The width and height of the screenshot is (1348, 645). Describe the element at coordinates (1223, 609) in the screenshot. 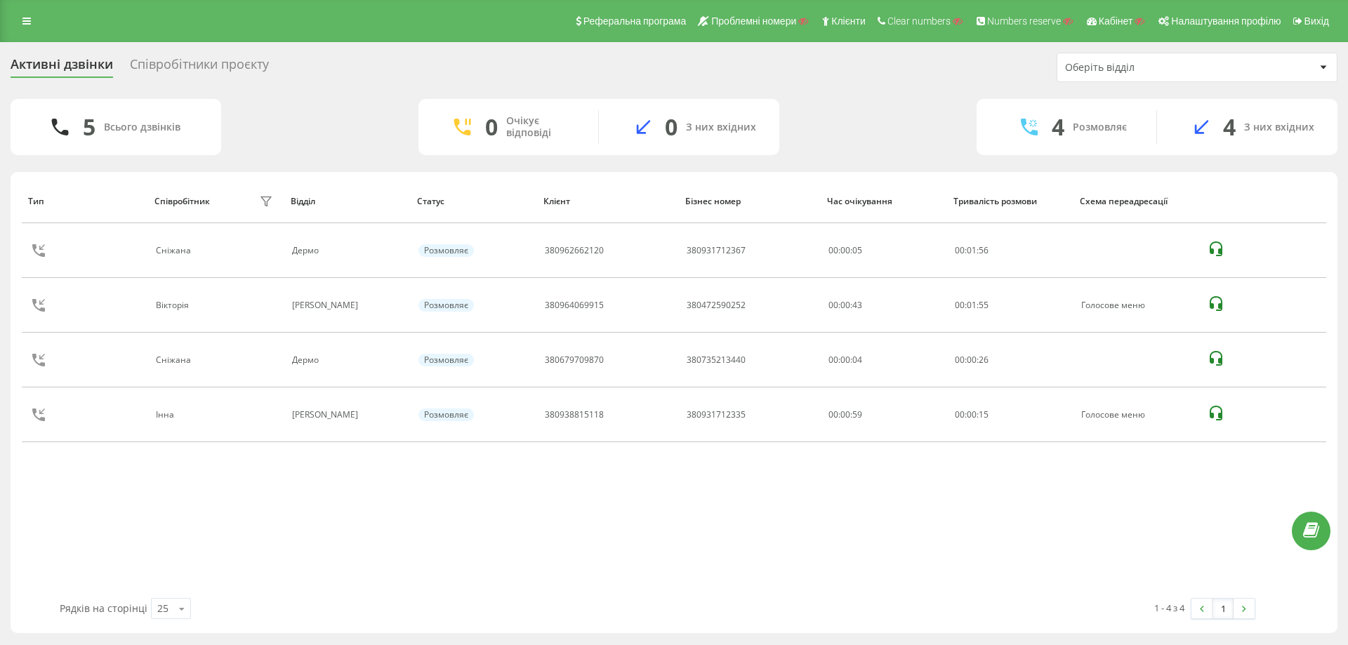

I see `a: 1` at that location.